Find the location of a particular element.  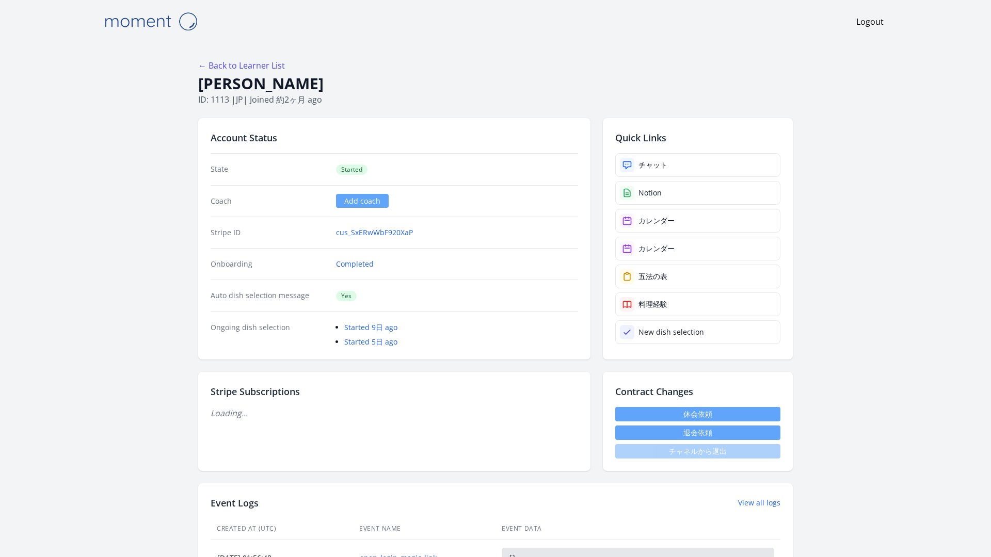

a: cus_SxERwWbF920XaP is located at coordinates (374, 233).